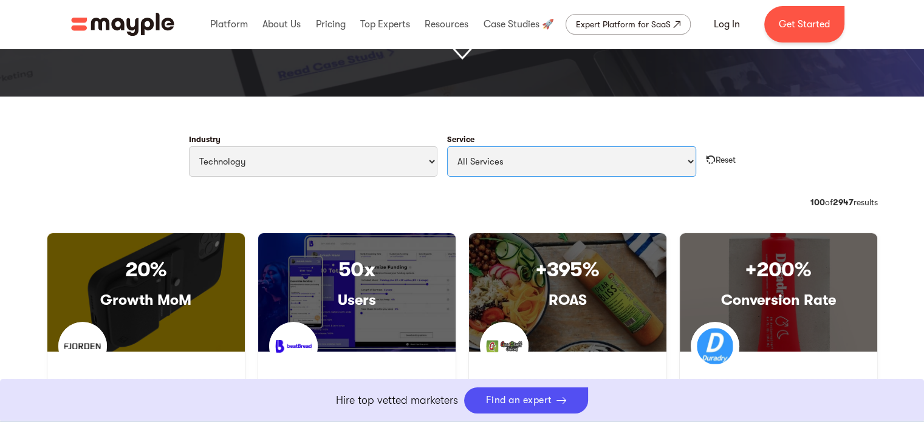 The image size is (924, 422). What do you see at coordinates (805, 24) in the screenshot?
I see `a: Get Started` at bounding box center [805, 24].